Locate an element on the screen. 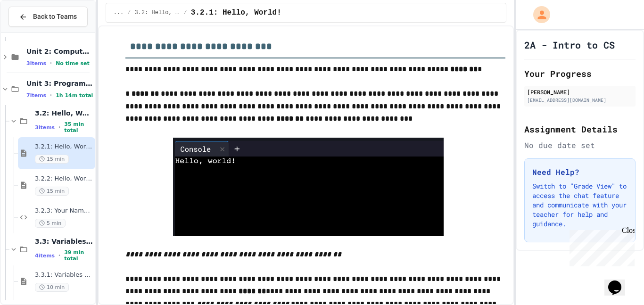 Image resolution: width=644 pixels, height=305 pixels. span: 35 min total is located at coordinates (79, 127).